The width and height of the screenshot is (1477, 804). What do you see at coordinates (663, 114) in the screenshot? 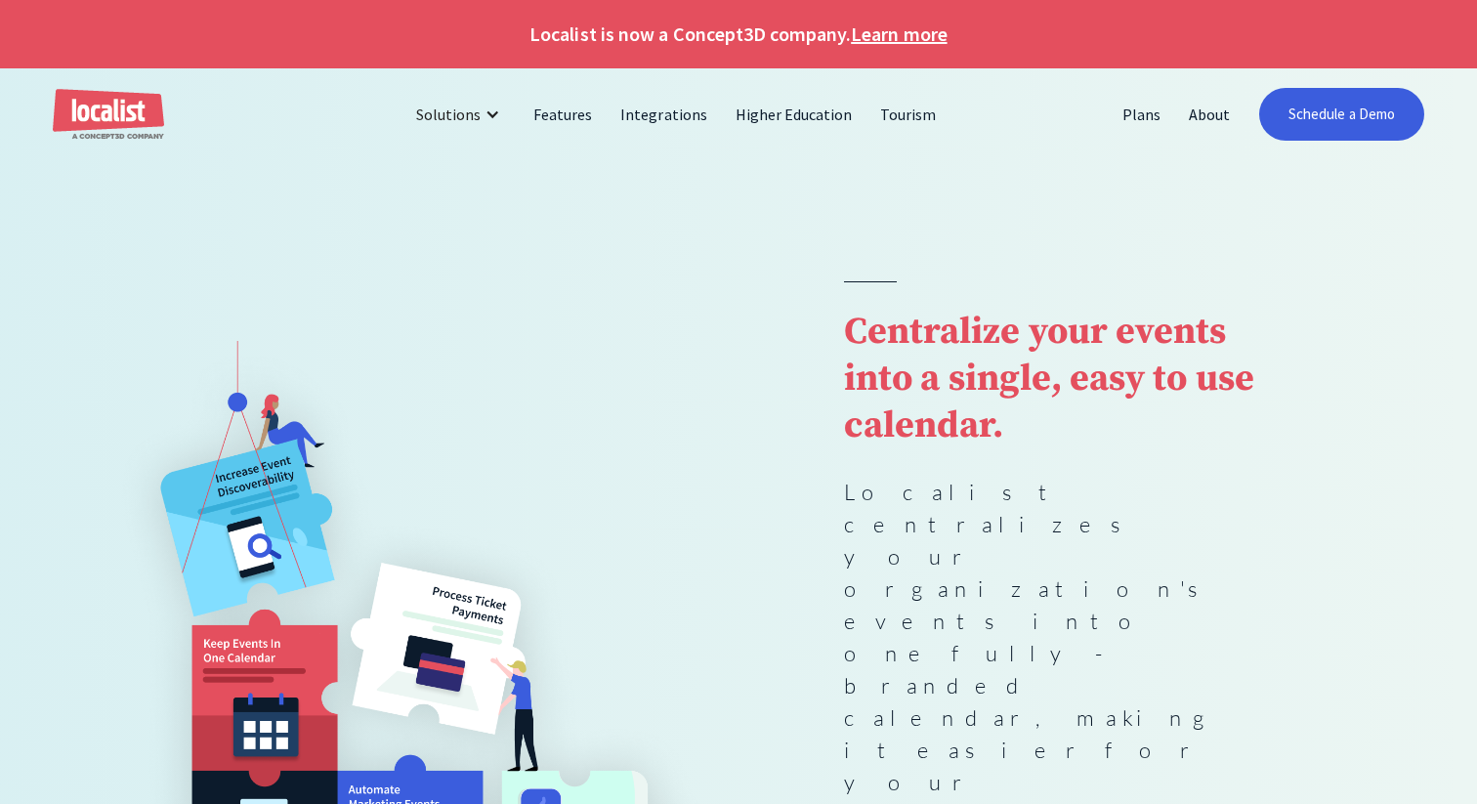
I see `a: Integrations` at bounding box center [663, 114].